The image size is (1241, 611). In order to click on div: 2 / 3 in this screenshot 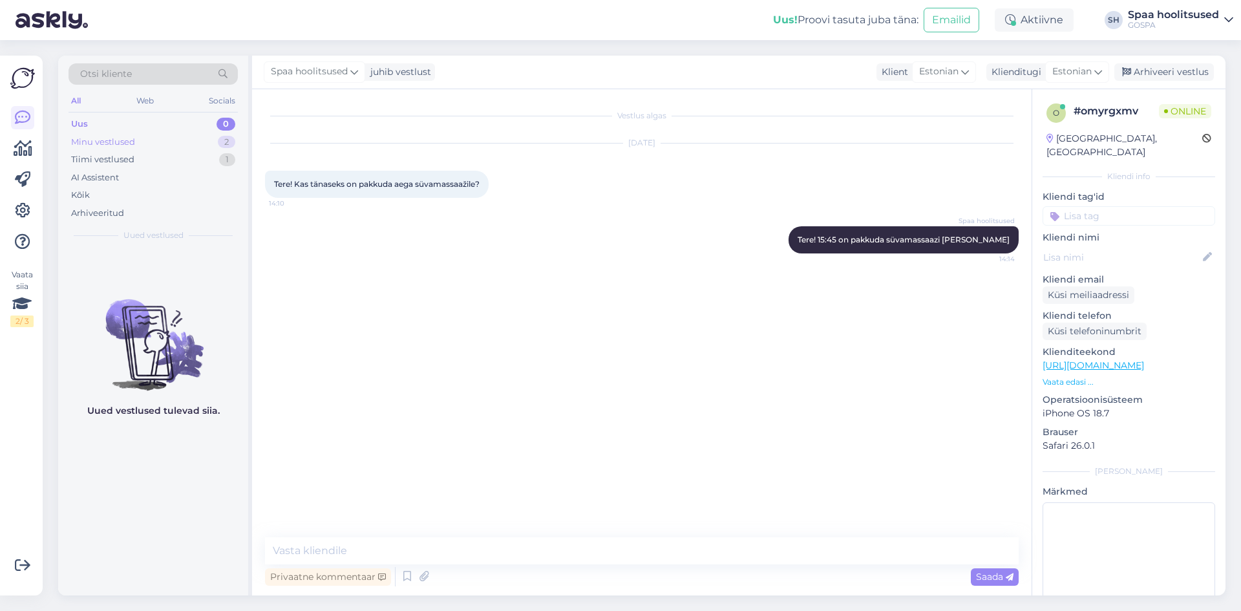, I will do `click(22, 321)`.